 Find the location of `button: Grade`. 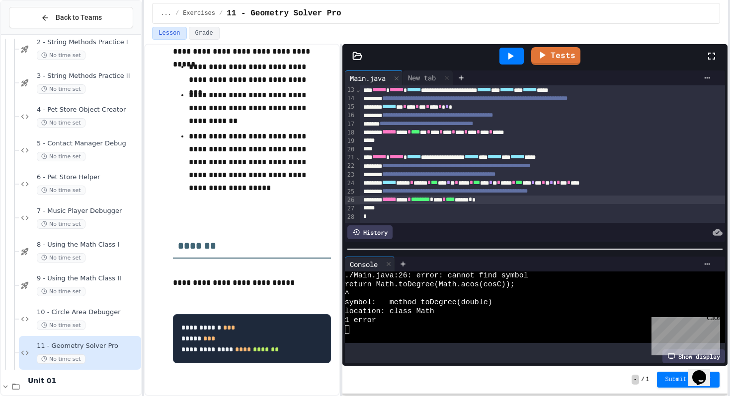

button: Grade is located at coordinates (204, 33).